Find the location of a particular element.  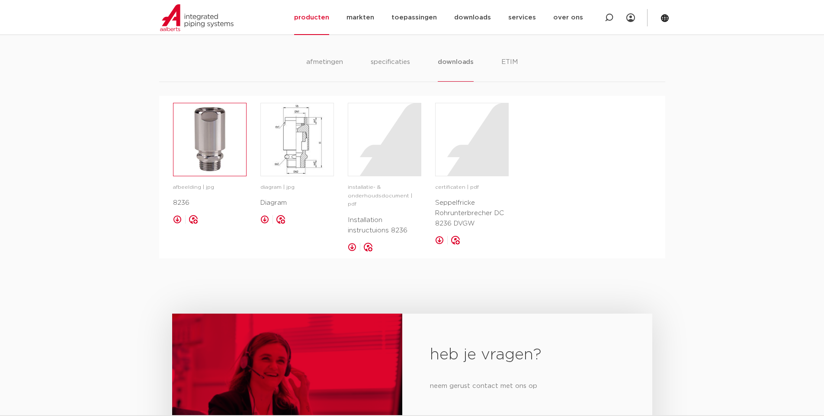

h2: heb je vragen? is located at coordinates (527, 355).